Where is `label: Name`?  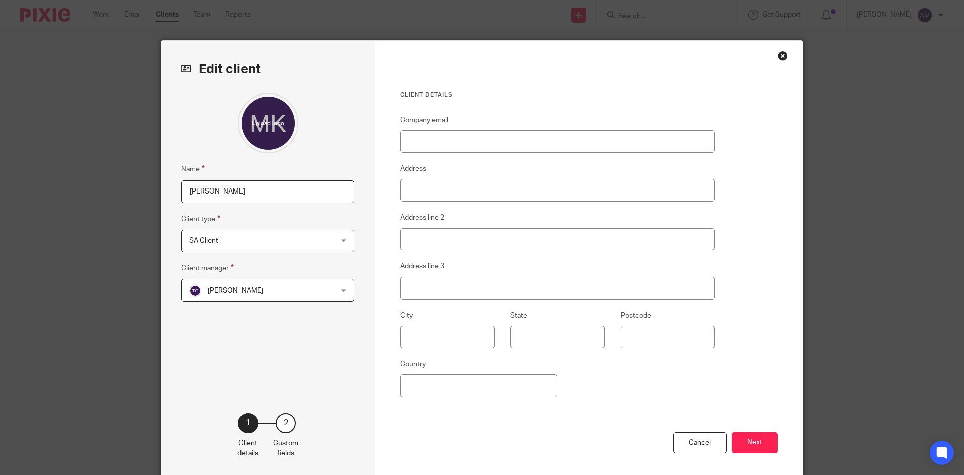 label: Name is located at coordinates (193, 169).